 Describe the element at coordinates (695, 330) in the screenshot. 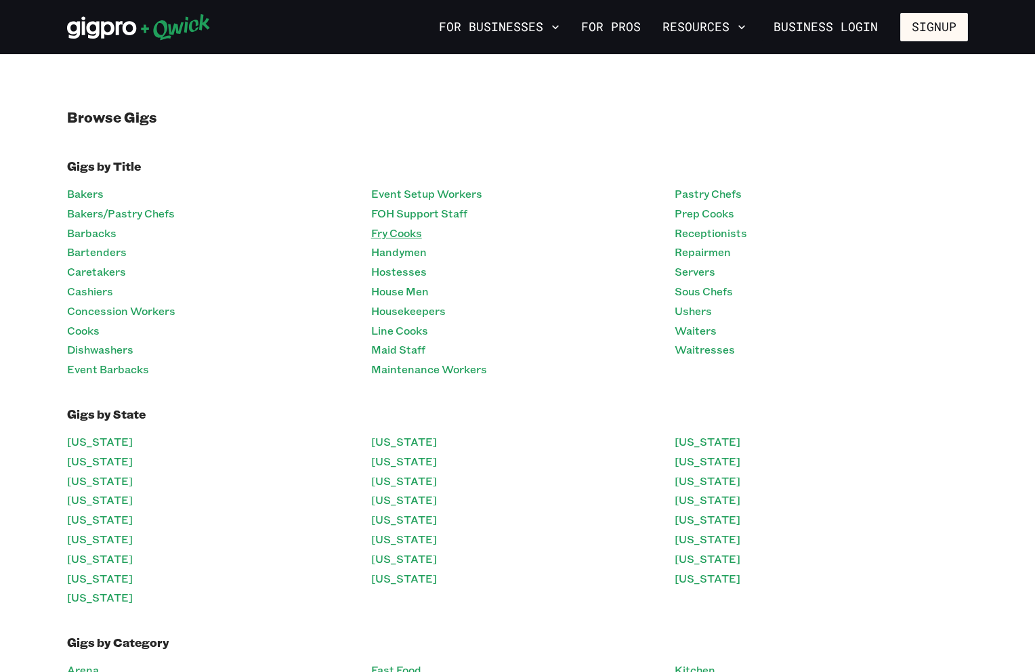

I see `a: Waiters` at that location.